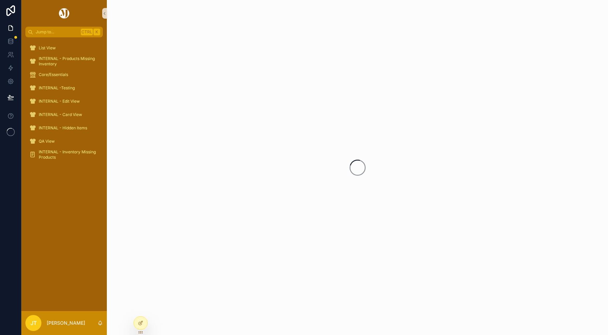 This screenshot has width=608, height=335. Describe the element at coordinates (60, 115) in the screenshot. I see `span: INTERNAL - Card View` at that location.